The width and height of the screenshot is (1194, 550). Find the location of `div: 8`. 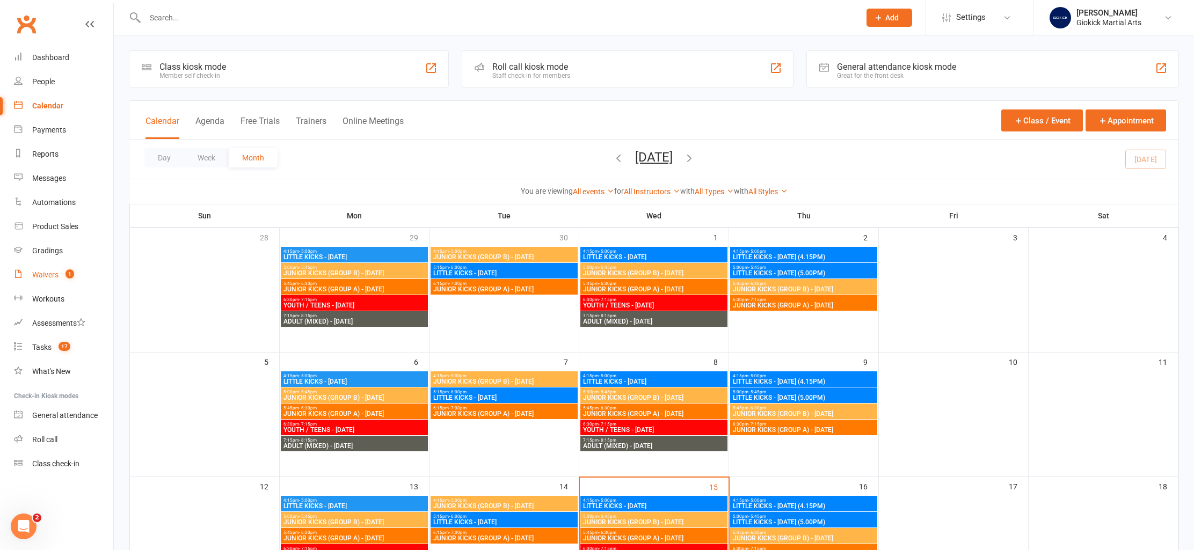

div: 8 is located at coordinates (721, 361).